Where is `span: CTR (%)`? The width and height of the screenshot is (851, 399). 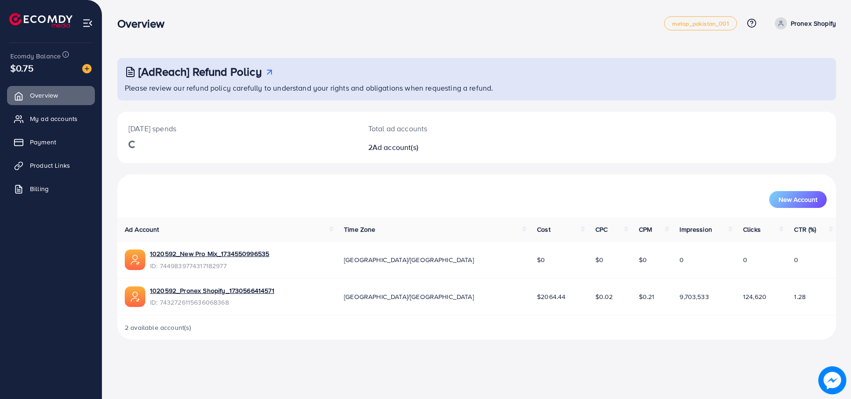 span: CTR (%) is located at coordinates (805, 229).